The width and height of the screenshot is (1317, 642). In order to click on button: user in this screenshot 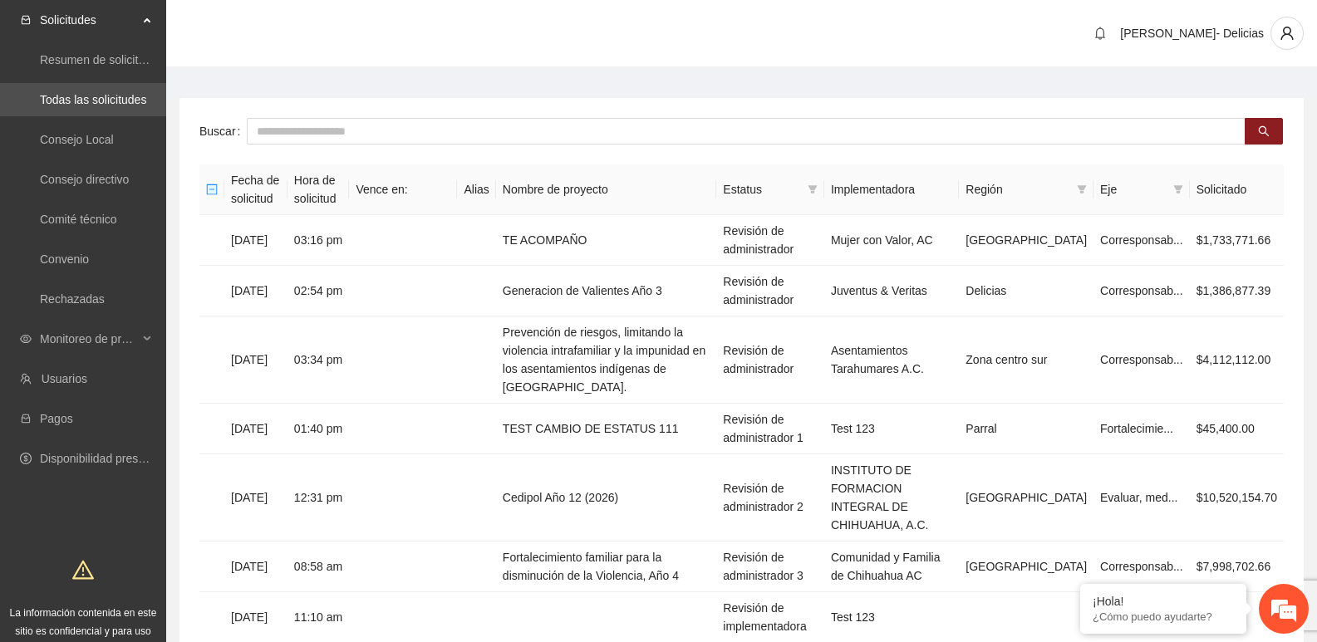, I will do `click(1287, 33)`.